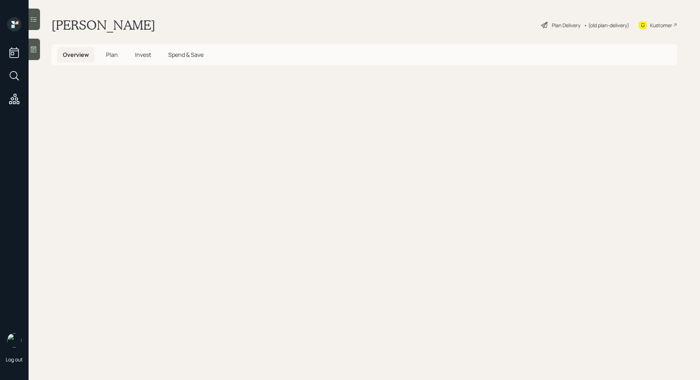  Describe the element at coordinates (143, 55) in the screenshot. I see `span: Invest` at that location.